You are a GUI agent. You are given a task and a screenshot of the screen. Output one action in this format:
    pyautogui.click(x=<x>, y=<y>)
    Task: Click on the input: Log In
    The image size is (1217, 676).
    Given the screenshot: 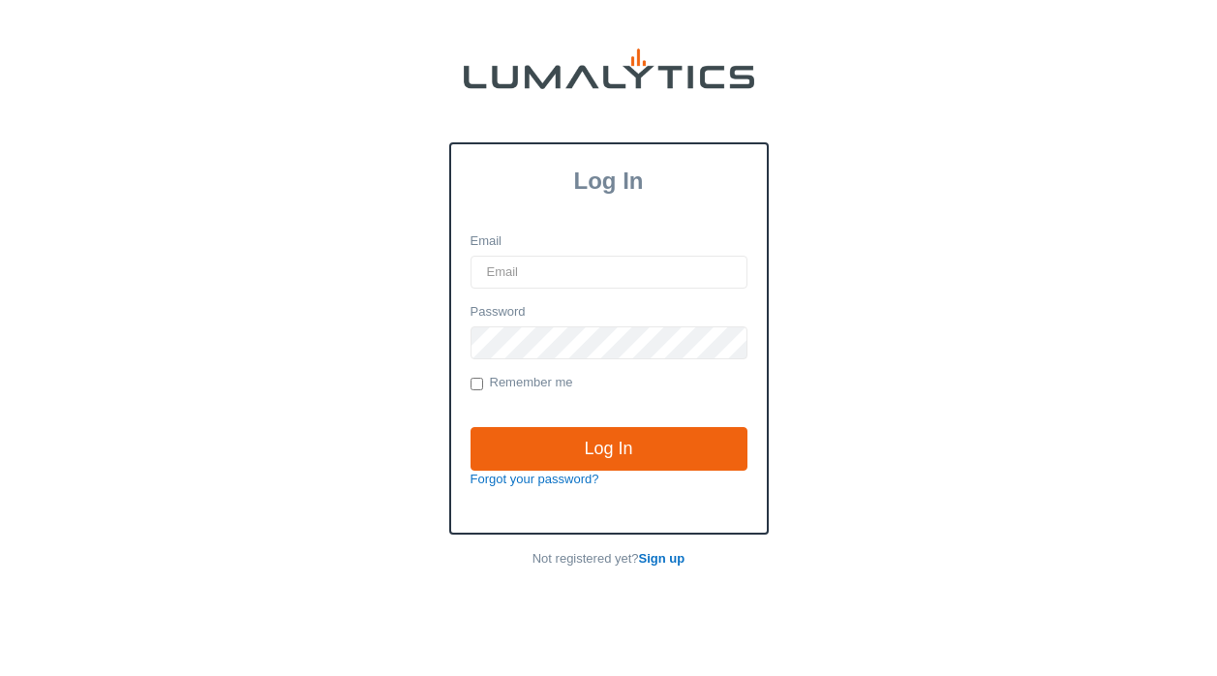 What is the action you would take?
    pyautogui.click(x=609, y=449)
    